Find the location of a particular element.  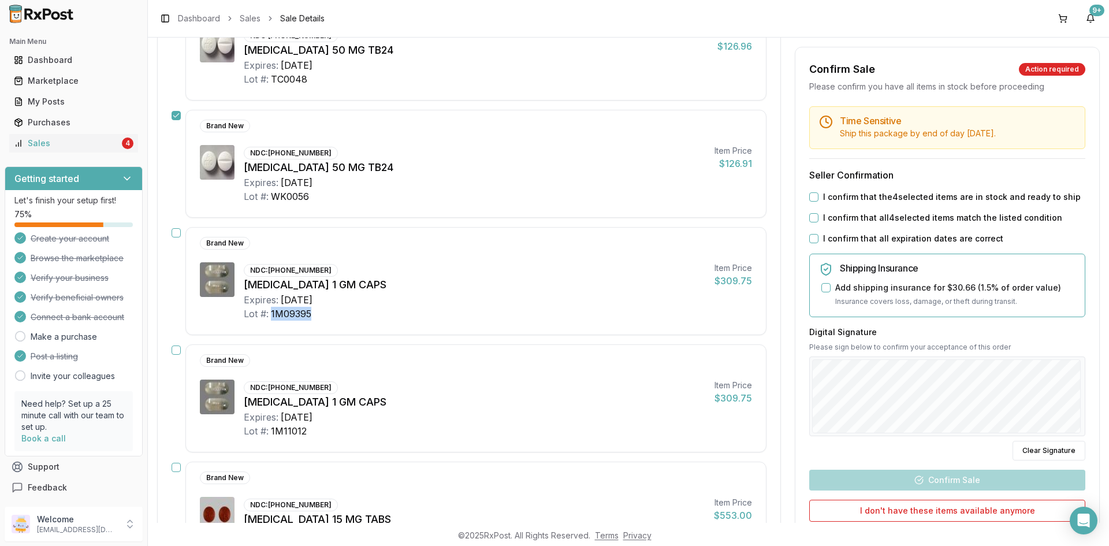

h3: Getting started is located at coordinates (47, 178).